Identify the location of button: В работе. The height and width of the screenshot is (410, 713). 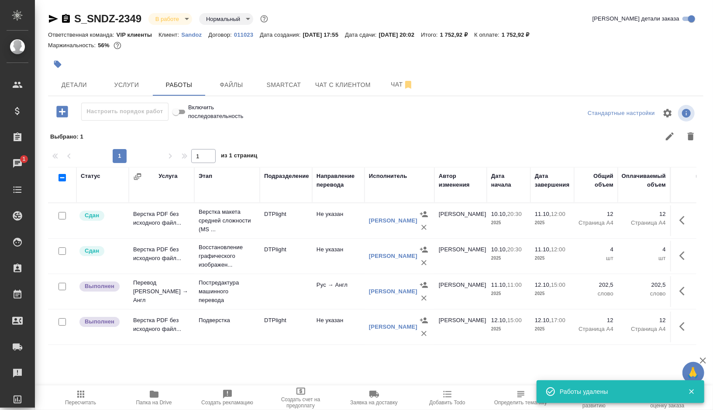
(167, 19).